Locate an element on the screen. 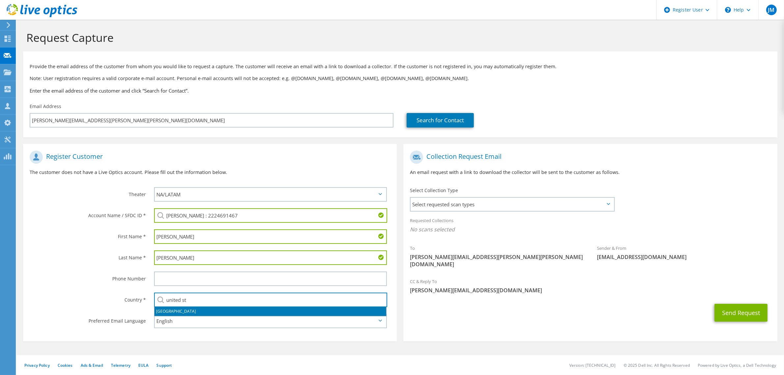 The image size is (784, 375). li: © 2025 Dell Inc. All Rights Reserved is located at coordinates (657, 365).